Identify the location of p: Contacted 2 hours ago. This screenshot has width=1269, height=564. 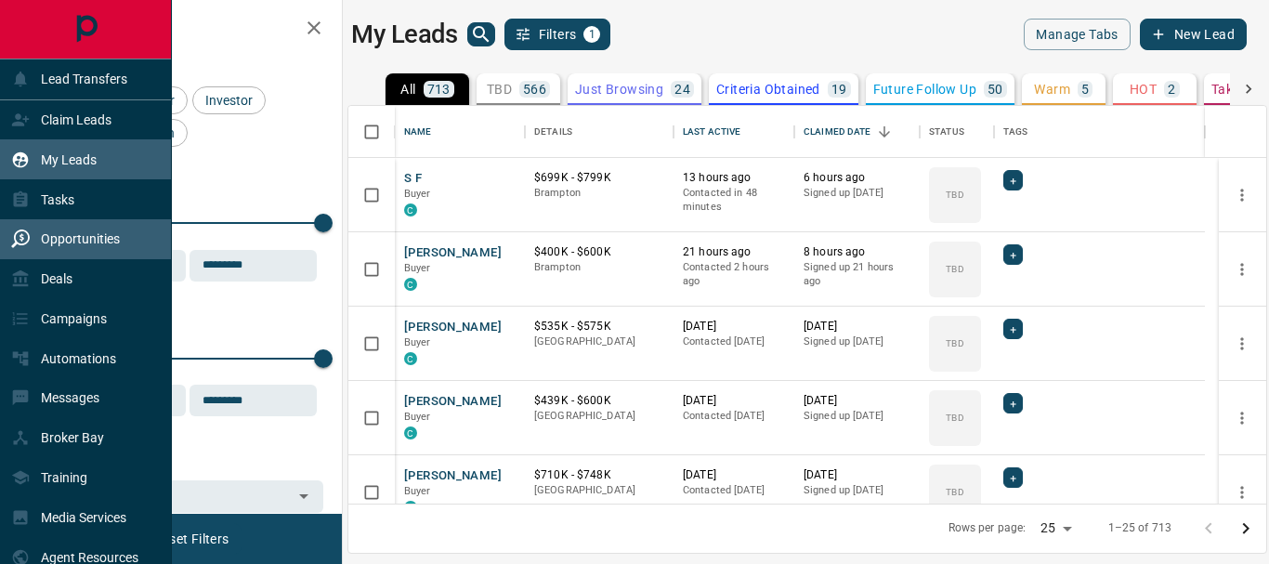
(734, 274).